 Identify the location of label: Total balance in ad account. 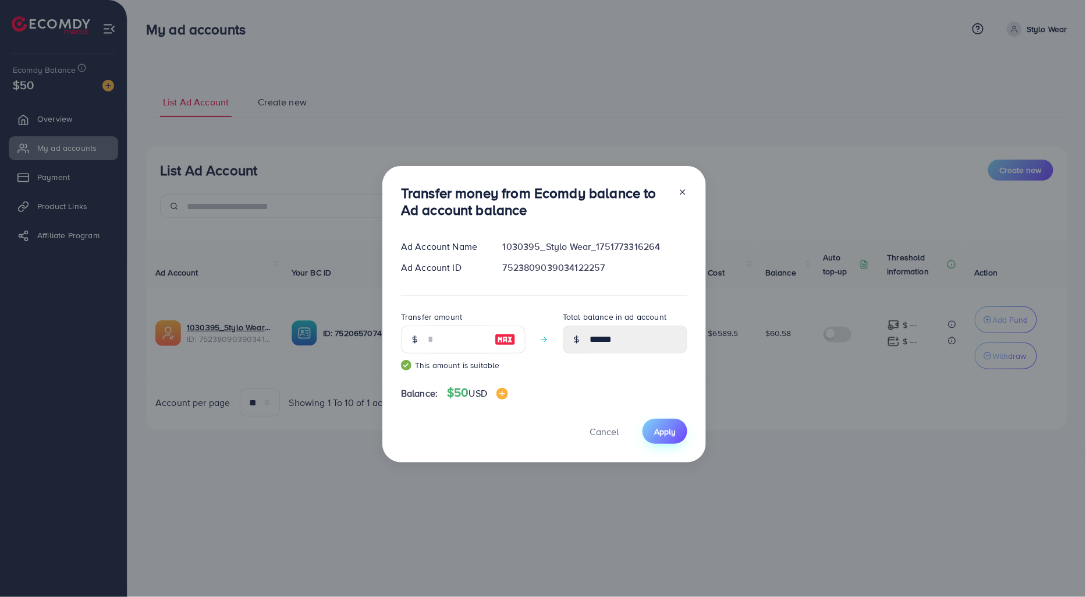
(615, 317).